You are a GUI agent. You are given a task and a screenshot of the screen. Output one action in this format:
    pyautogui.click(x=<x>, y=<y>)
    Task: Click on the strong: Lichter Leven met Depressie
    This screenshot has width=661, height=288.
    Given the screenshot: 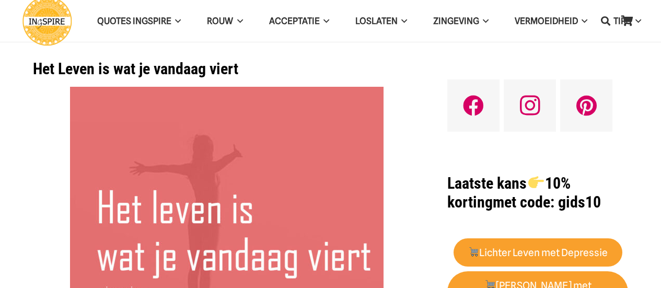 What is the action you would take?
    pyautogui.click(x=538, y=252)
    